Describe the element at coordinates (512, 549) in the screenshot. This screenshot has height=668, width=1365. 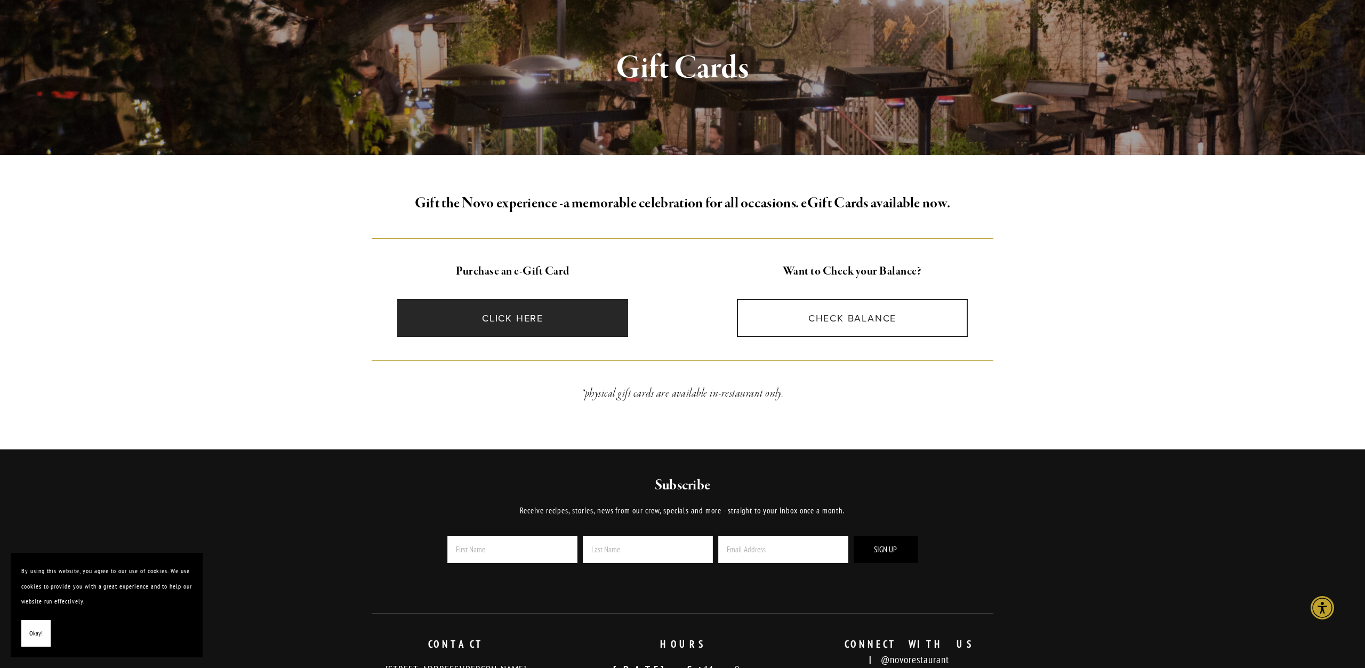
I see `input: First Name` at that location.